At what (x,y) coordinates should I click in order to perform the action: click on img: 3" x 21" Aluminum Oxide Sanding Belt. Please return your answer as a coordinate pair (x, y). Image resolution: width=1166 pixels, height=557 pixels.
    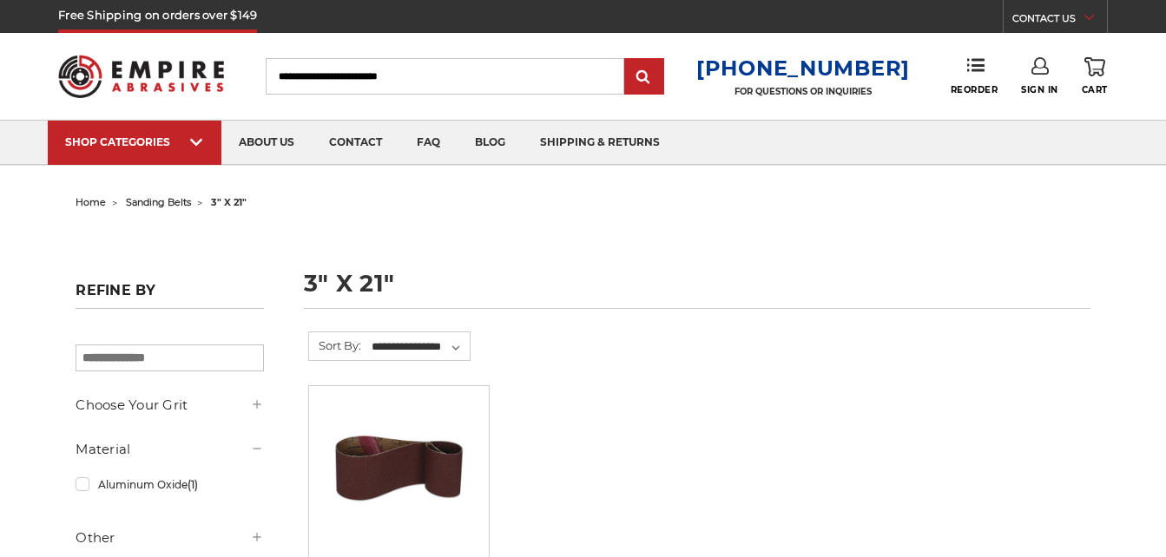
    Looking at the image, I should click on (399, 468).